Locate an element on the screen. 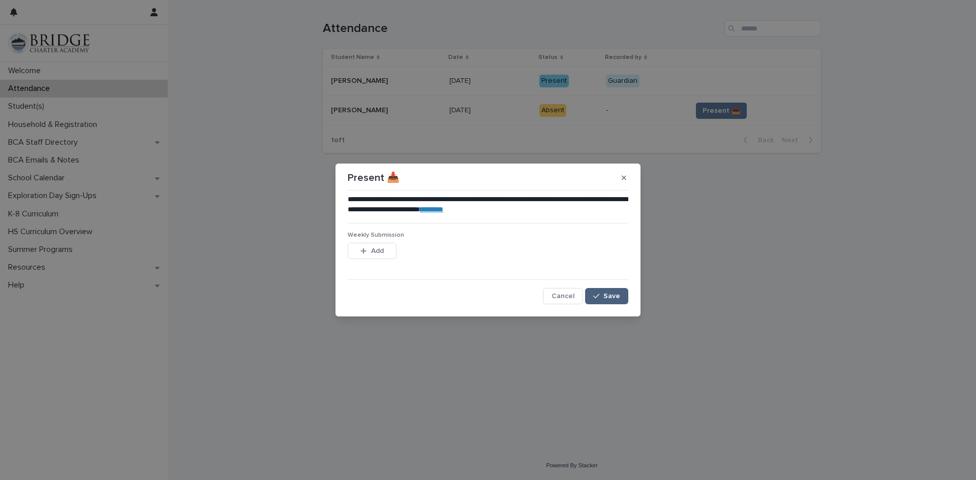 This screenshot has height=480, width=976. p: Present 📥 is located at coordinates (374, 178).